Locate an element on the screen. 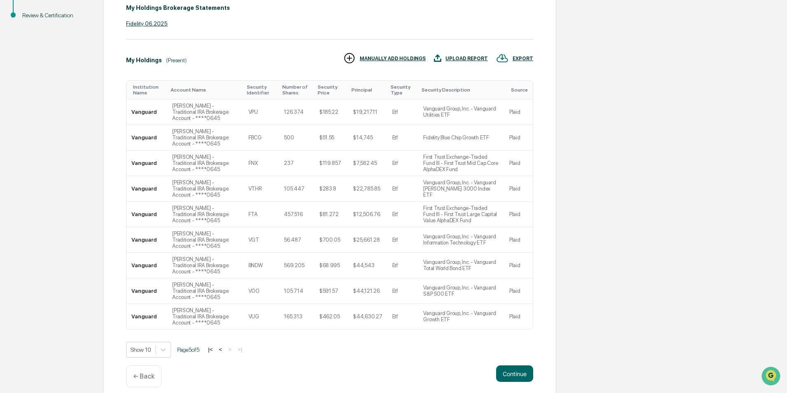  td: $19,217.11 is located at coordinates (368, 112).